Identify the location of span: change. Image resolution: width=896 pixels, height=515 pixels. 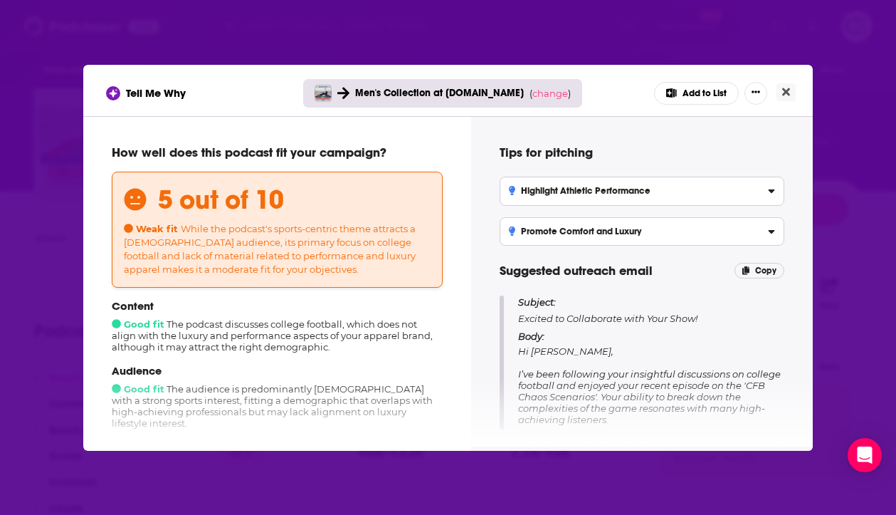
(550, 93).